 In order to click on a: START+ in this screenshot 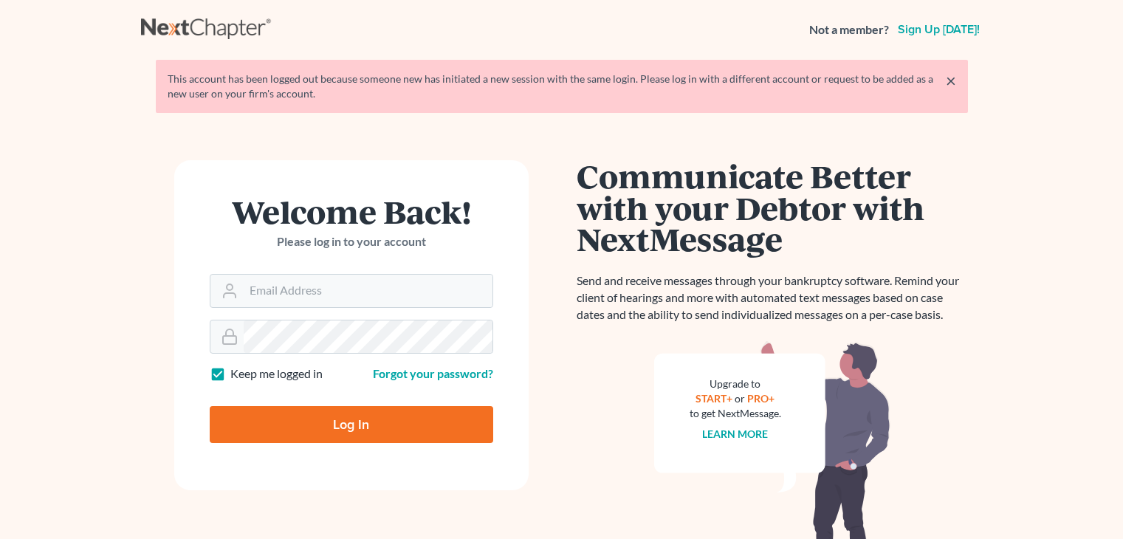, I will do `click(714, 398)`.